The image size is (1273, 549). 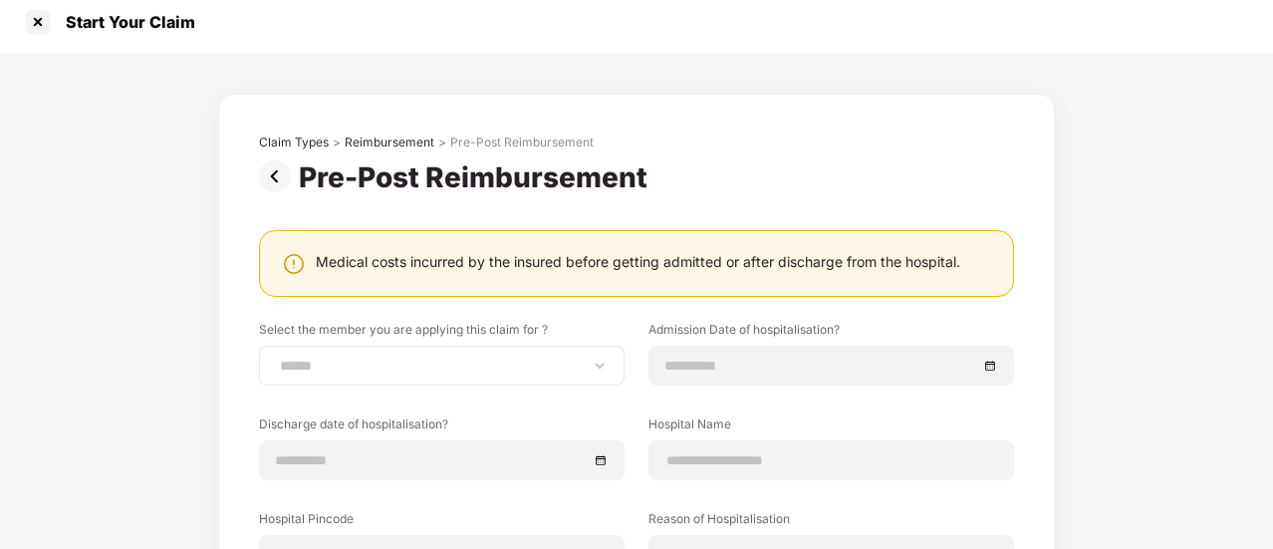 I want to click on label: Select the member you are applying this claim for ?, so click(x=441, y=333).